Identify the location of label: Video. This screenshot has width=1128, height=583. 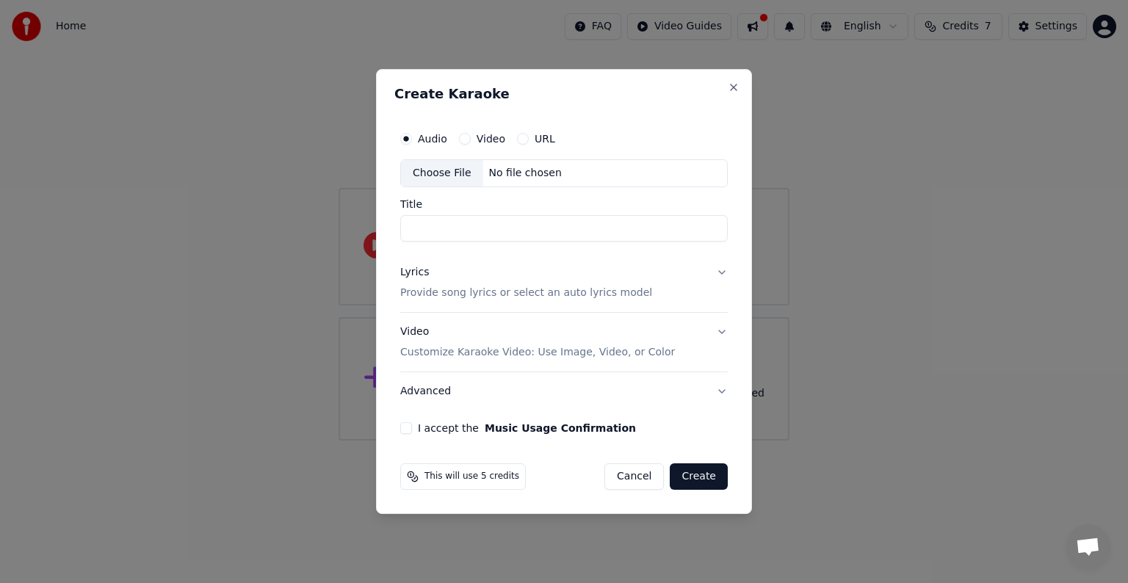
(491, 139).